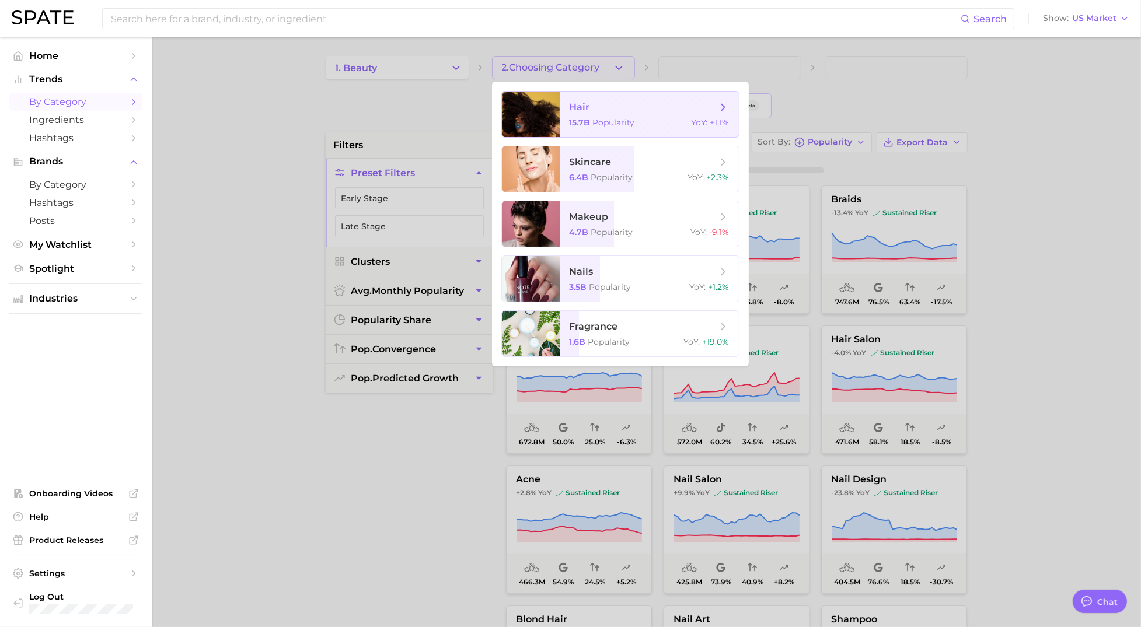 The image size is (1141, 627). I want to click on span: Search, so click(990, 19).